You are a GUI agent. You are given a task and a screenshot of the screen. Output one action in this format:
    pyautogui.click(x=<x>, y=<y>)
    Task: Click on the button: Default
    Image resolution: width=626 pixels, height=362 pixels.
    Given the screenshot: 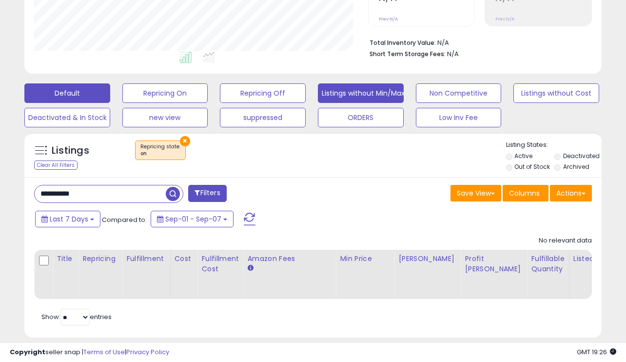 What is the action you would take?
    pyautogui.click(x=67, y=93)
    